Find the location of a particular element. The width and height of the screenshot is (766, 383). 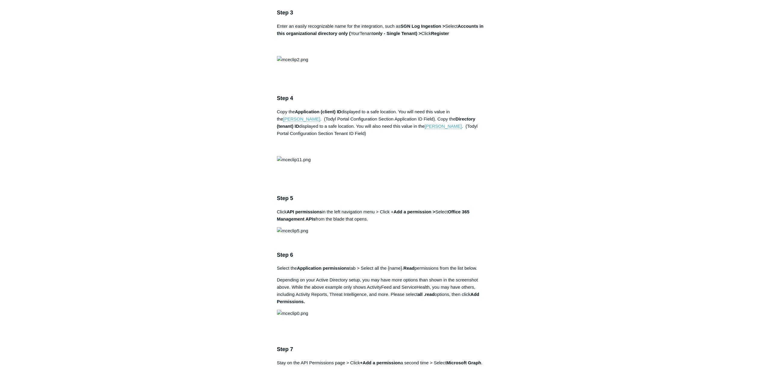

h3: Step 4 is located at coordinates (383, 98).